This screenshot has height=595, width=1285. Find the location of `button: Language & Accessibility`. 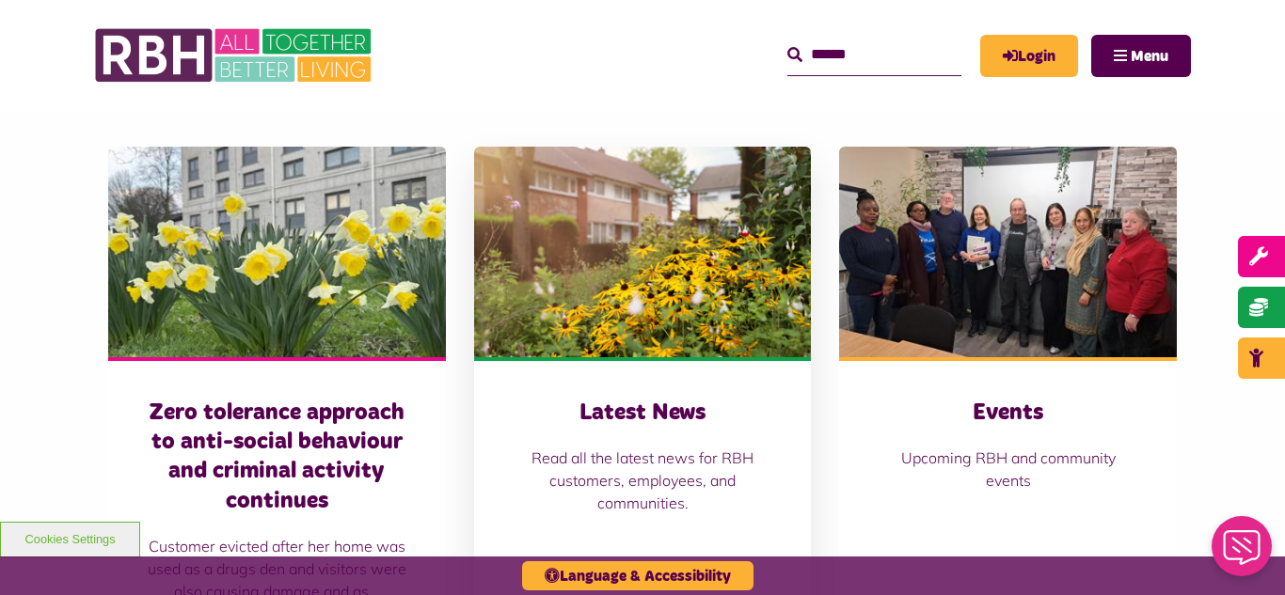

button: Language & Accessibility is located at coordinates (638, 575).